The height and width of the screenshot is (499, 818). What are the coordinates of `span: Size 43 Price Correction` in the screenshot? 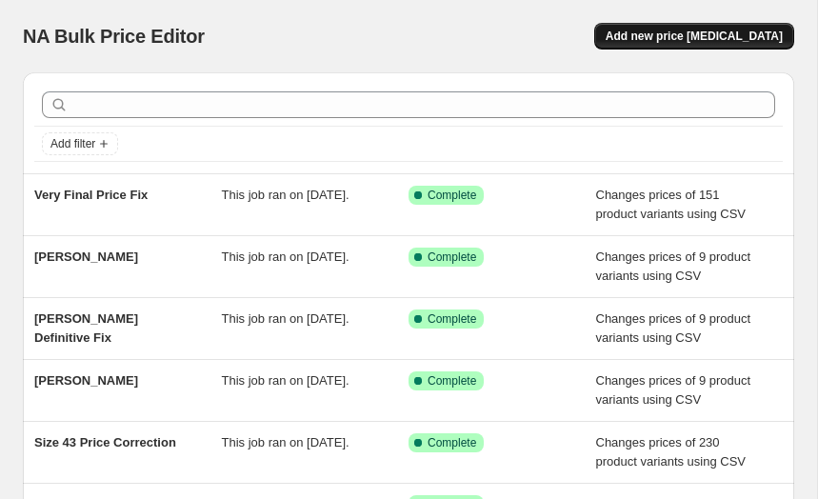 It's located at (105, 442).